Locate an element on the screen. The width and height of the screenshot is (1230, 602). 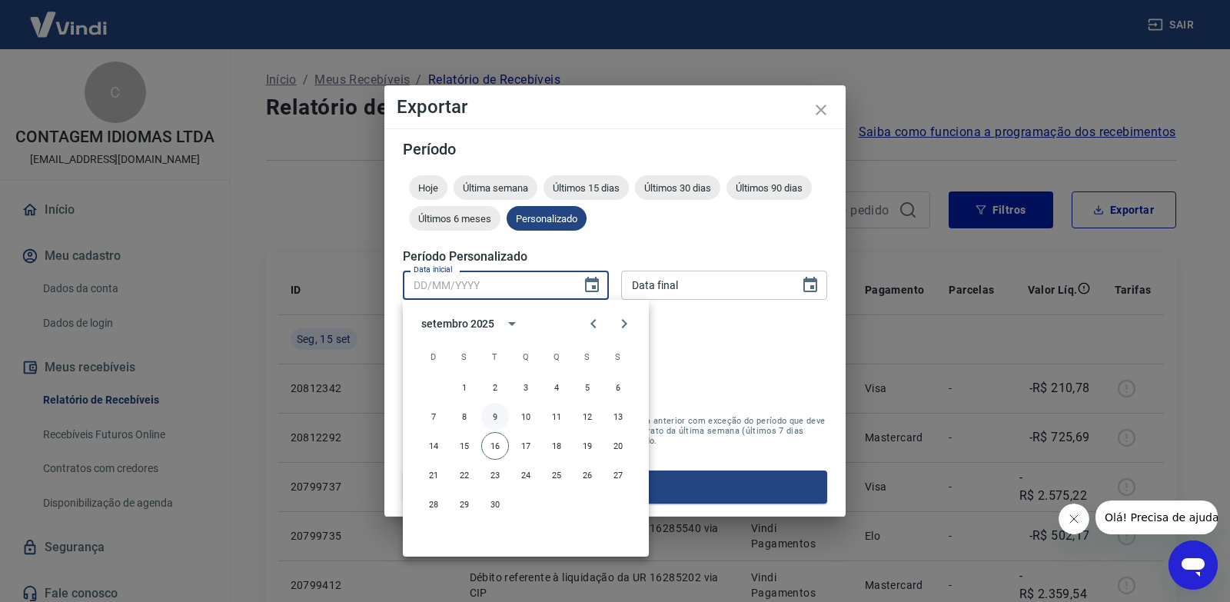
span: Últimos 30 dias is located at coordinates (677, 188).